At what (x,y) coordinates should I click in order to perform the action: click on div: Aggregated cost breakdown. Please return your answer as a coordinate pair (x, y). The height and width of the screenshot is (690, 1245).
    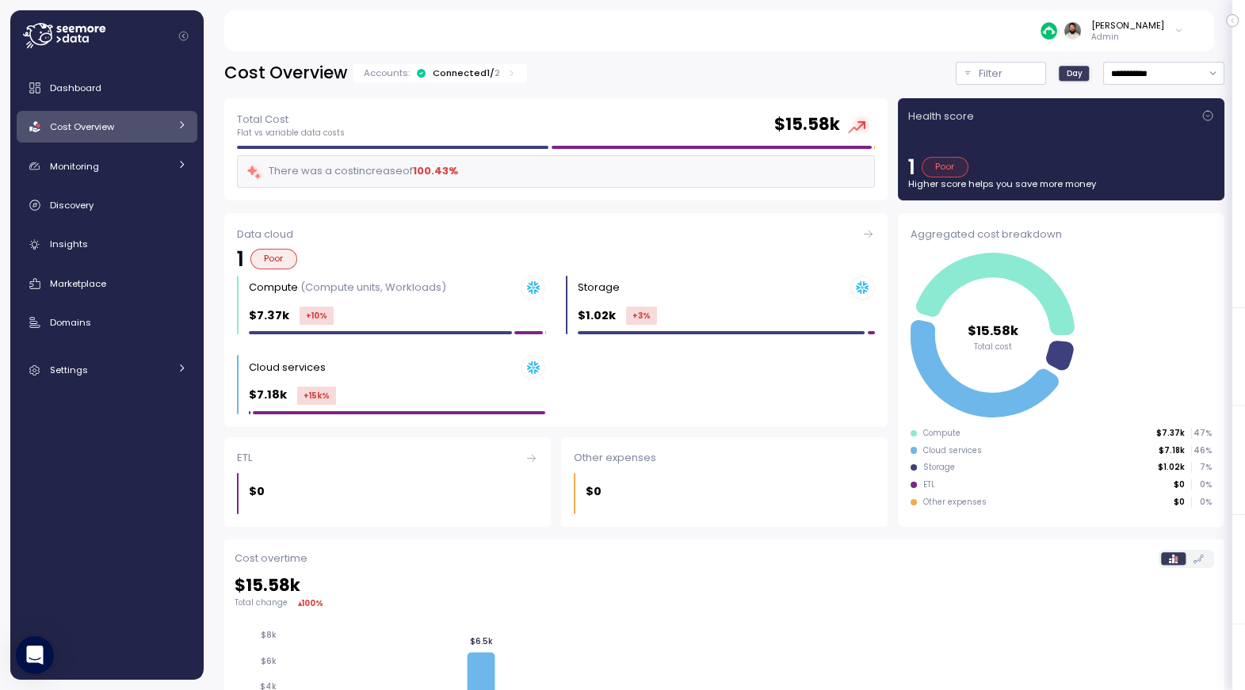
    Looking at the image, I should click on (1061, 235).